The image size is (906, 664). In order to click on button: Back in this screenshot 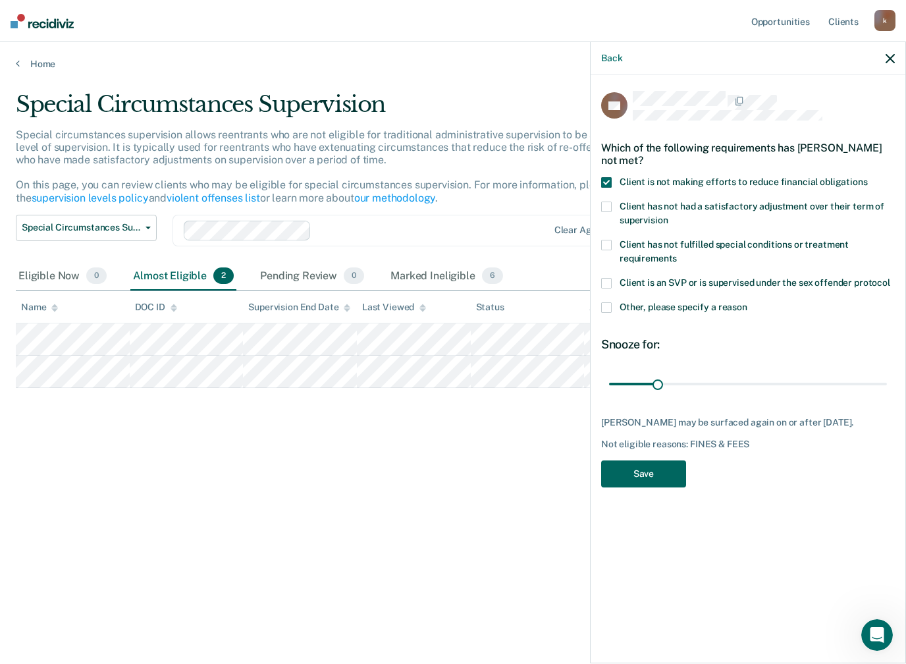, I will do `click(612, 58)`.